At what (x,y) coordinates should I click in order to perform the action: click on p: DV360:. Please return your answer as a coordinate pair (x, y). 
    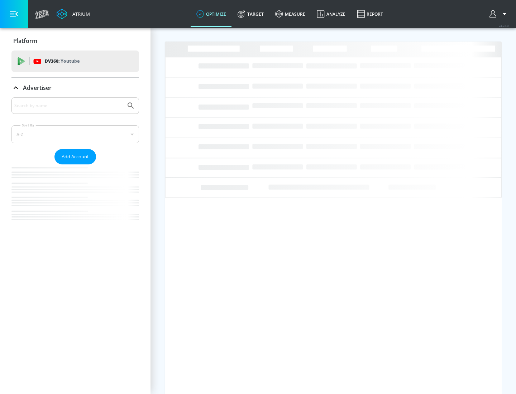
    Looking at the image, I should click on (62, 61).